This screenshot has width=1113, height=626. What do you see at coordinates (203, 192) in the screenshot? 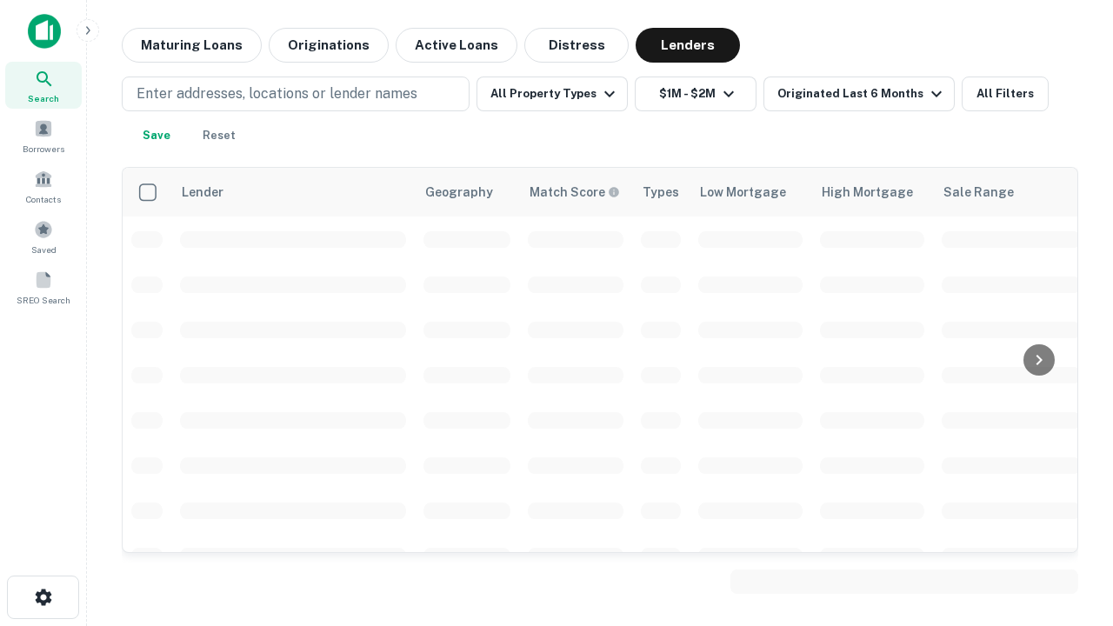
I see `div: Lender` at bounding box center [203, 192].